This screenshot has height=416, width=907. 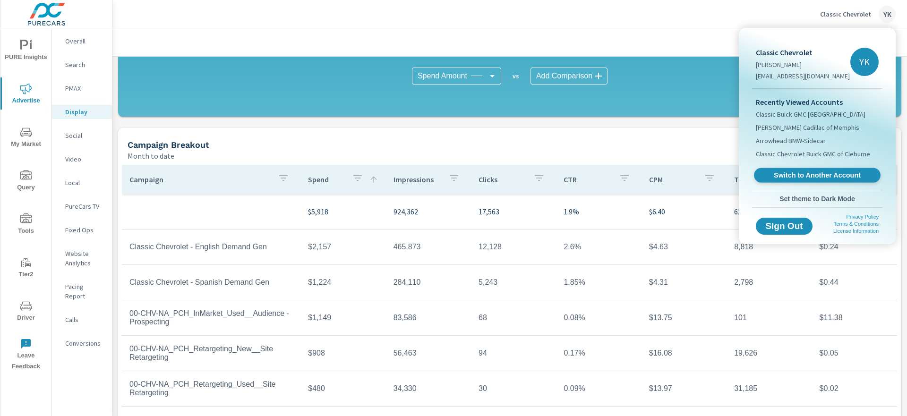 I want to click on a: License Information, so click(x=856, y=231).